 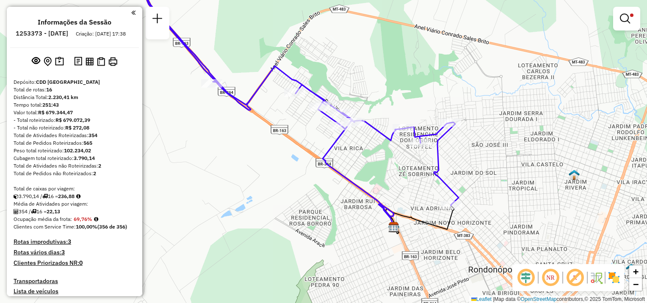 I want to click on strong: 251:43, so click(x=50, y=105).